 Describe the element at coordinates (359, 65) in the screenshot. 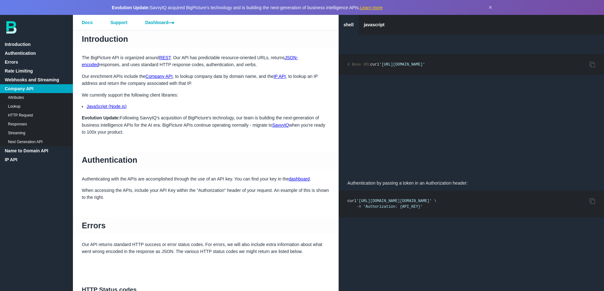

I see `span: # Base URL` at that location.